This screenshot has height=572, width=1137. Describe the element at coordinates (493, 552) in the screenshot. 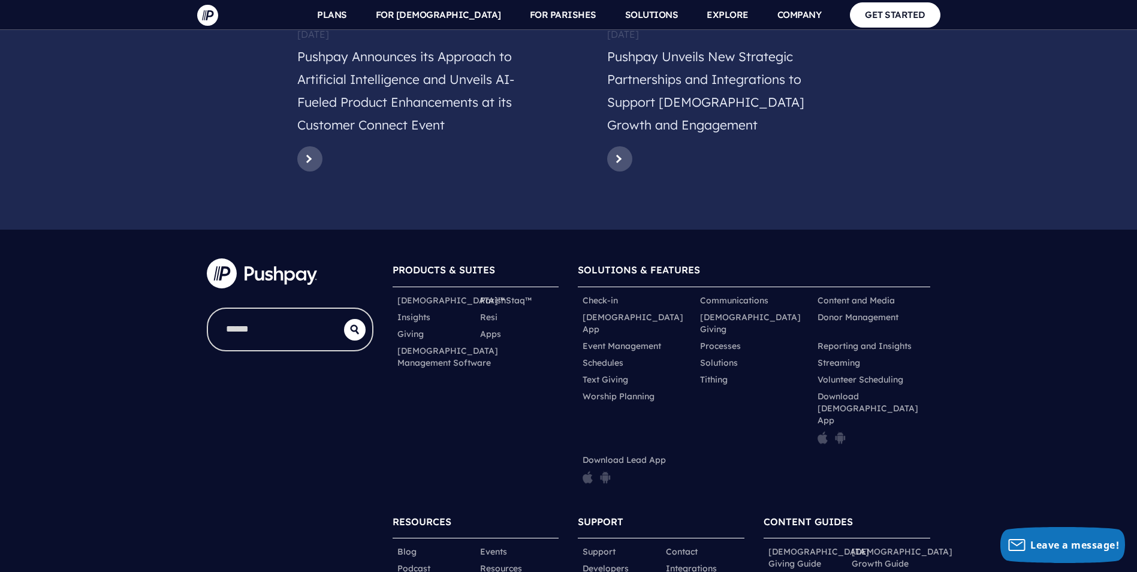

I see `a: Events` at that location.